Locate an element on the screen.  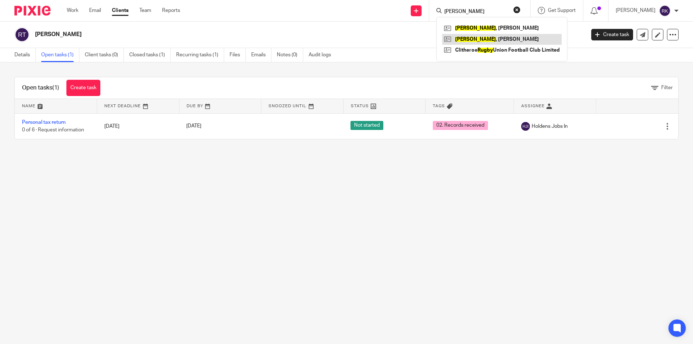
img: Pixie is located at coordinates (32, 10).